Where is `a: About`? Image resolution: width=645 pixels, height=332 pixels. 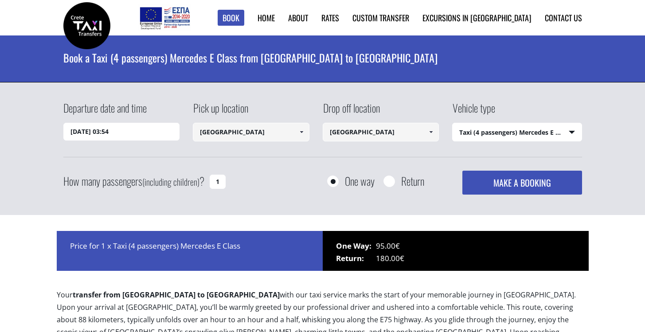
a: About is located at coordinates (298, 18).